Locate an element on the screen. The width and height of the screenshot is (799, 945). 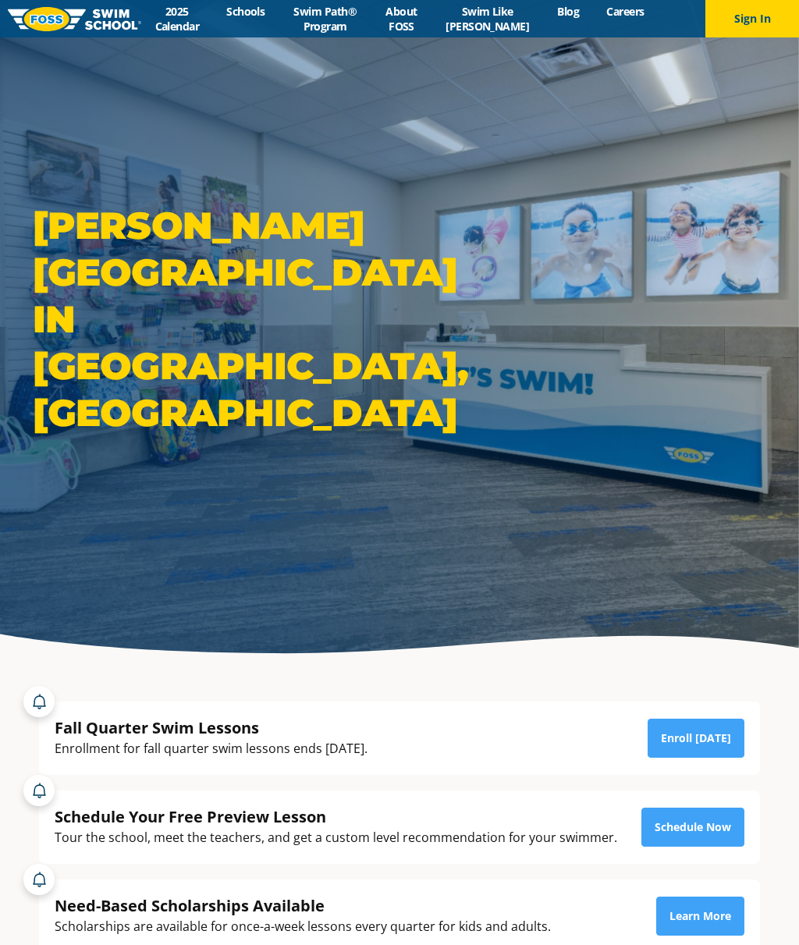
a: About FOSS is located at coordinates (401, 19).